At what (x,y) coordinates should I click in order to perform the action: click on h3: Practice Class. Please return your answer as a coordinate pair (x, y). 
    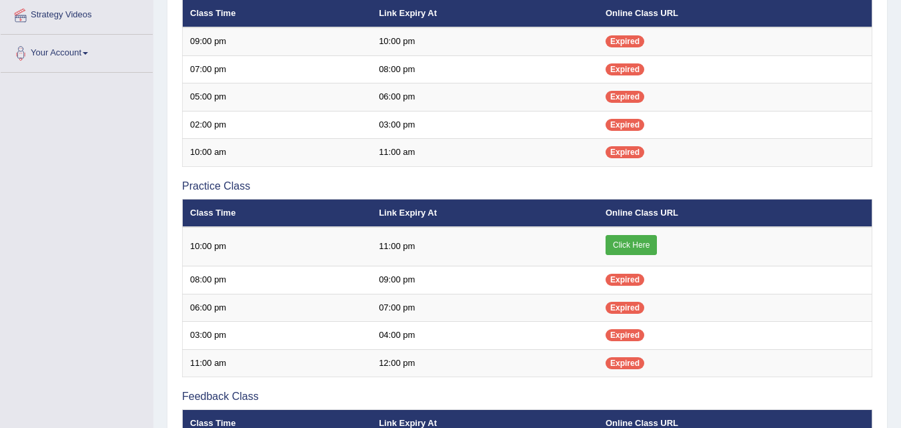
    Looking at the image, I should click on (527, 186).